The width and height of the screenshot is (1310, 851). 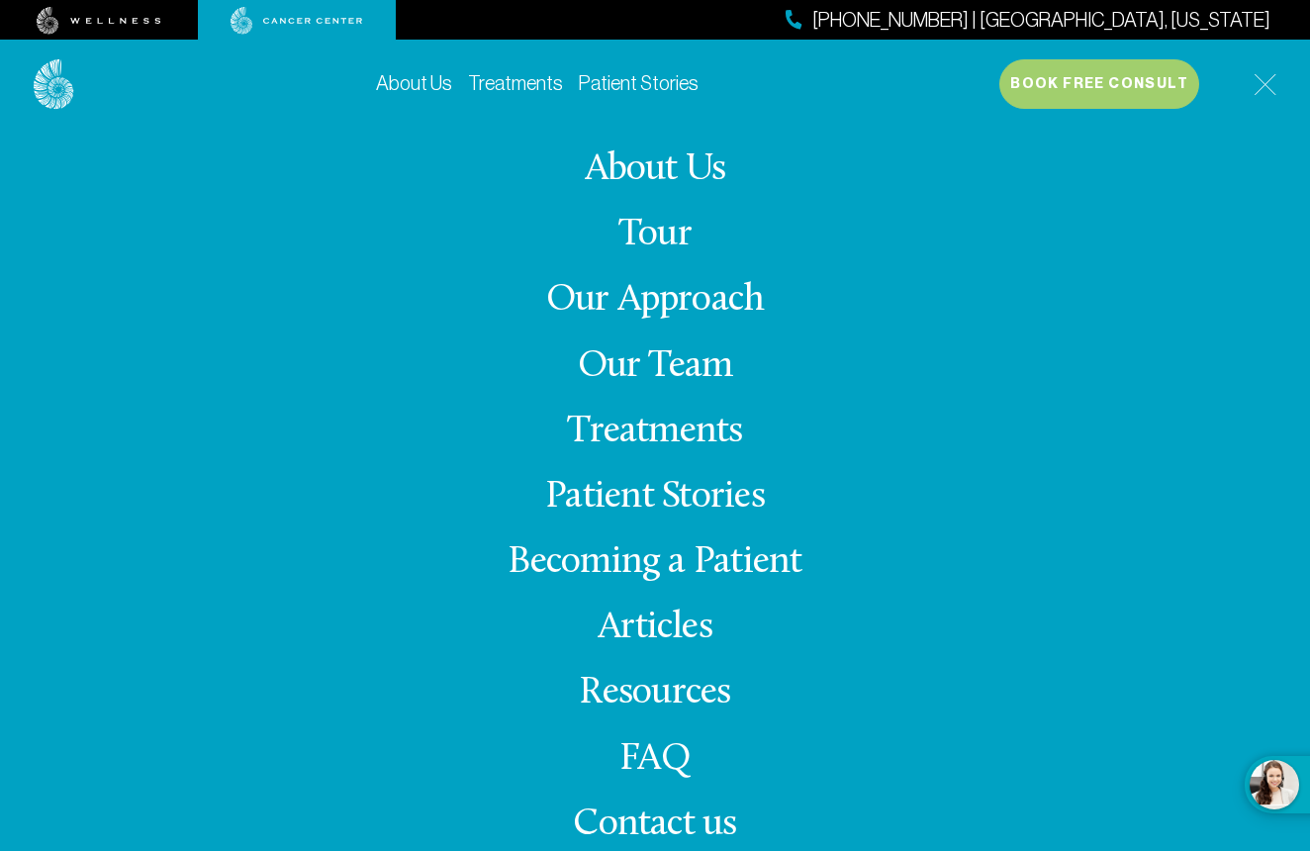 What do you see at coordinates (655, 300) in the screenshot?
I see `a: Our Approach` at bounding box center [655, 300].